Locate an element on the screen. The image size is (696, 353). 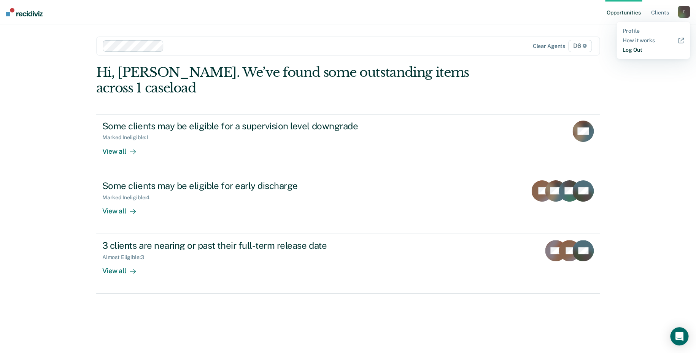
a: Log Out is located at coordinates (653, 50).